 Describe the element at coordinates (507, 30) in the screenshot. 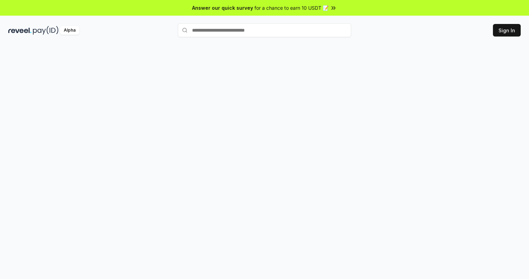

I see `button: Sign In` at that location.